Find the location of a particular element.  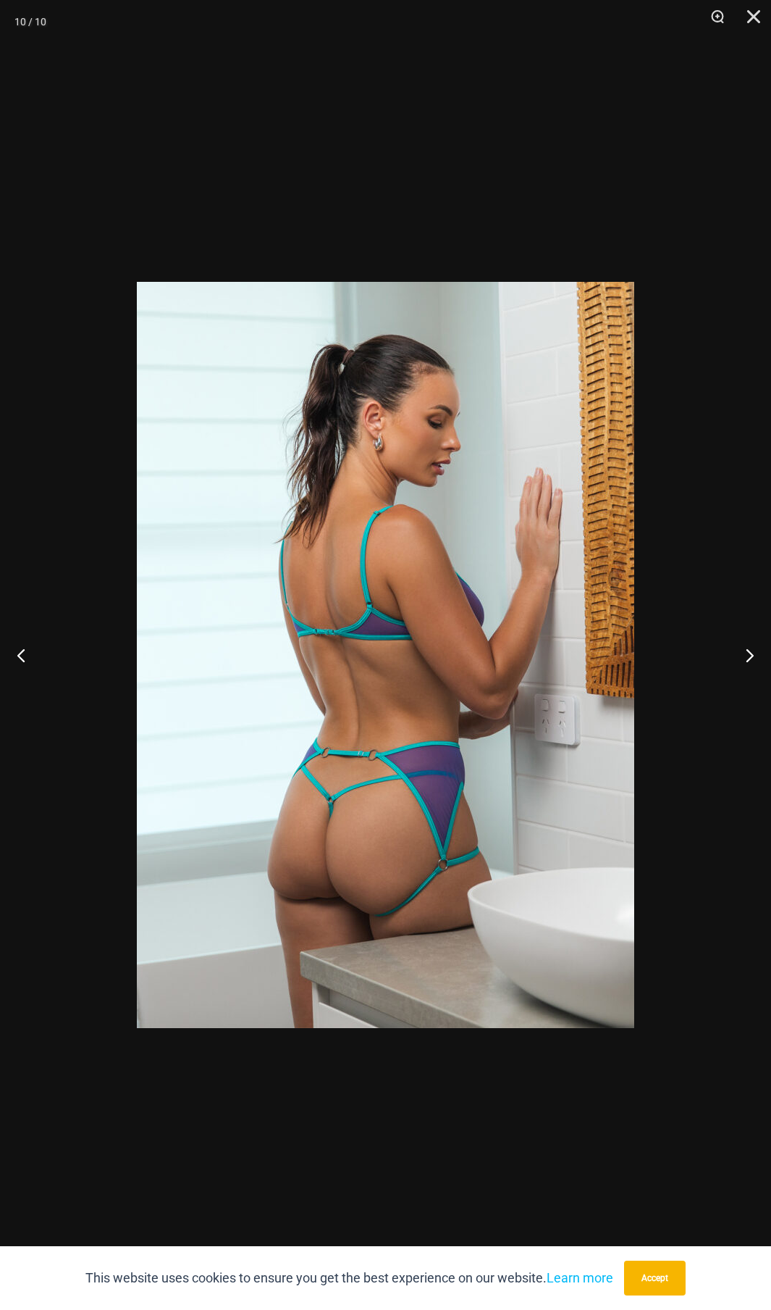

p: This website uses cookies to ensure you get the best experience on our website. is located at coordinates (349, 1278).